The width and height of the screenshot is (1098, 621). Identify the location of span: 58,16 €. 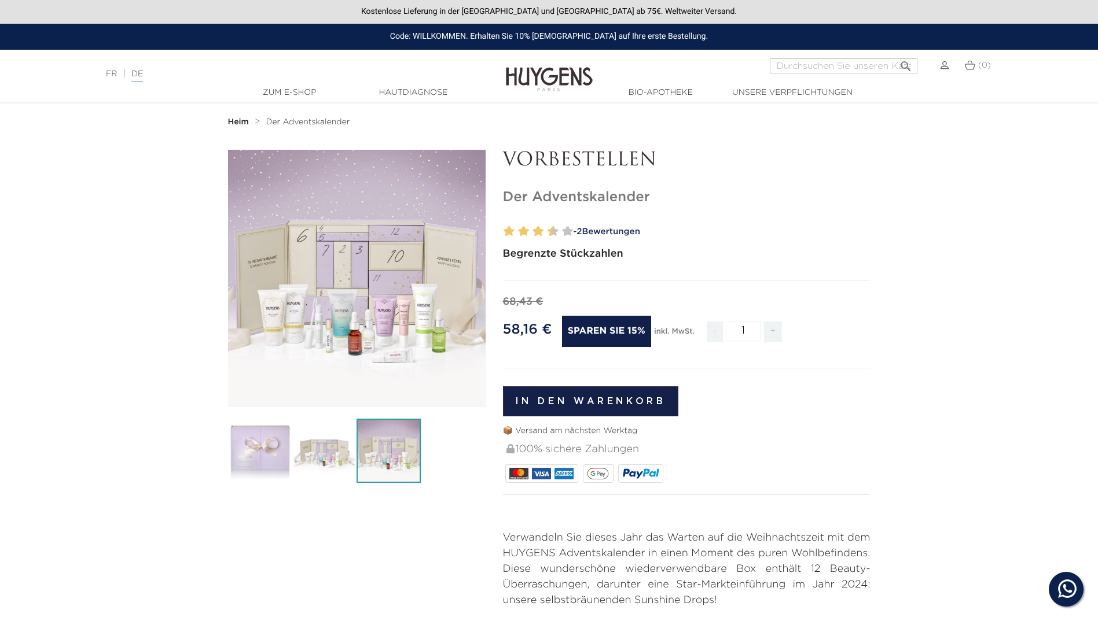
(527, 330).